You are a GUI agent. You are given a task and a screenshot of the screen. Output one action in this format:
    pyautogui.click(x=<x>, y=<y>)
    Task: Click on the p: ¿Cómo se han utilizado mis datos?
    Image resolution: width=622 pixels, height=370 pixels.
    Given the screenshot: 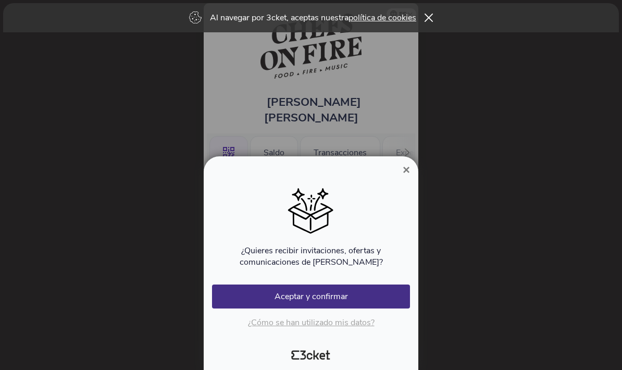 What is the action you would take?
    pyautogui.click(x=311, y=323)
    